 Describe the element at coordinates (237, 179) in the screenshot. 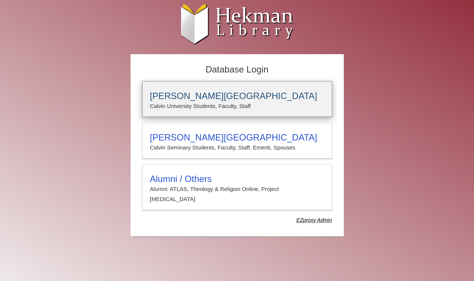

I see `h3: Alumni / Others` at that location.